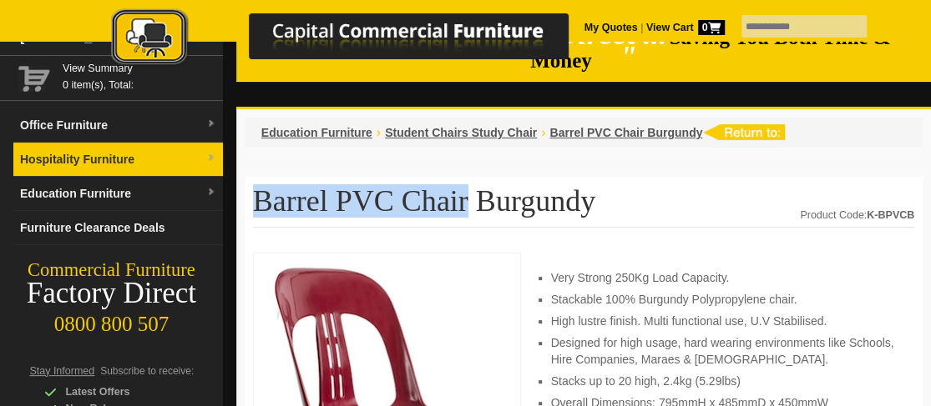  Describe the element at coordinates (743, 132) in the screenshot. I see `img: return to` at that location.